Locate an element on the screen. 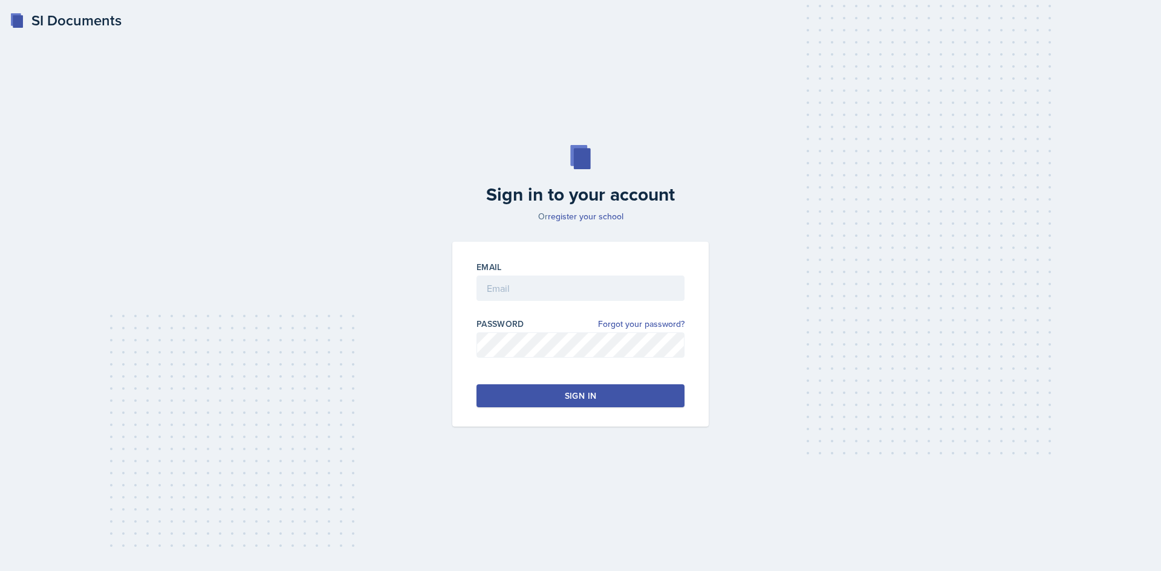 The image size is (1161, 571). div: Sign in is located at coordinates (581, 396).